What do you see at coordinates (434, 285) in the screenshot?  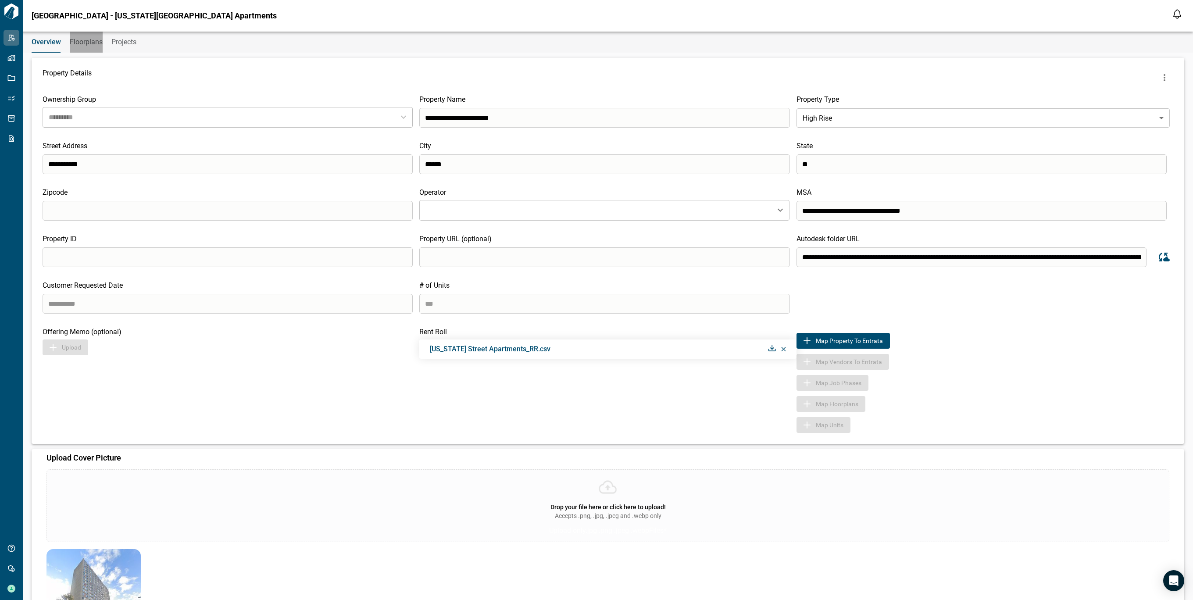 I see `span: # of Units` at bounding box center [434, 285].